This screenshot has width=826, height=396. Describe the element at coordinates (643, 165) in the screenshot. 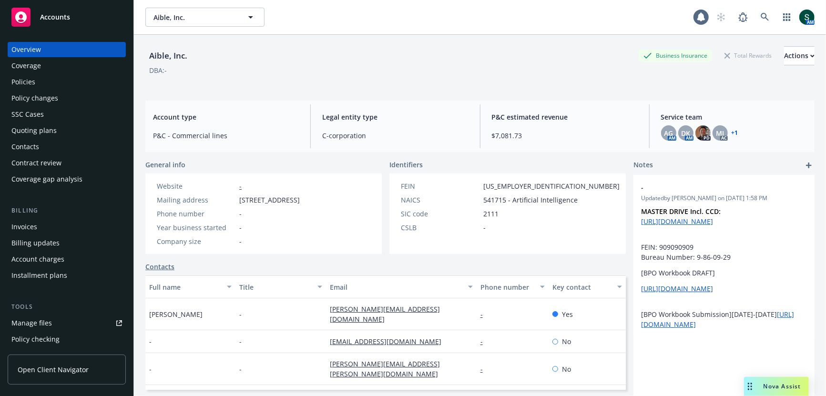

I see `span: Notes` at that location.